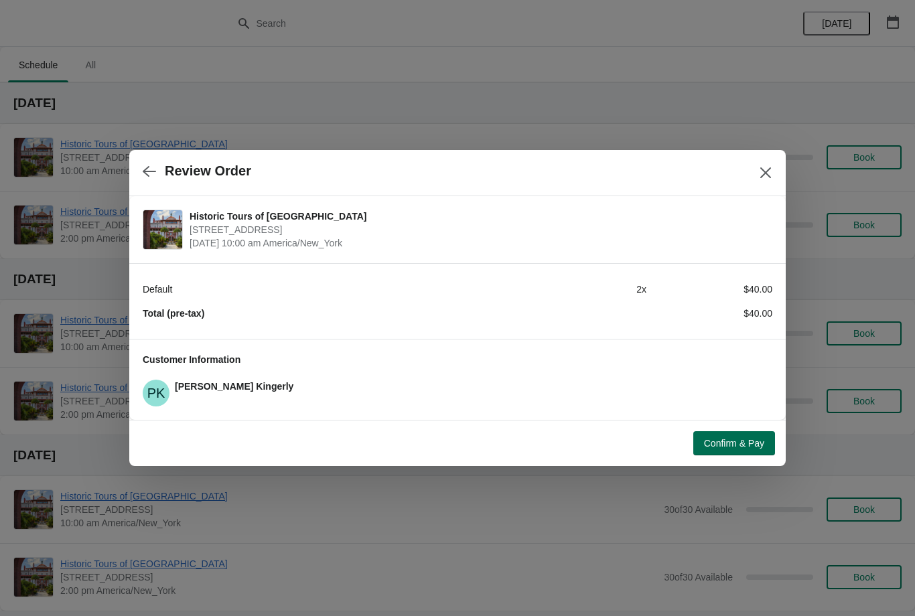  I want to click on div: Default, so click(332, 289).